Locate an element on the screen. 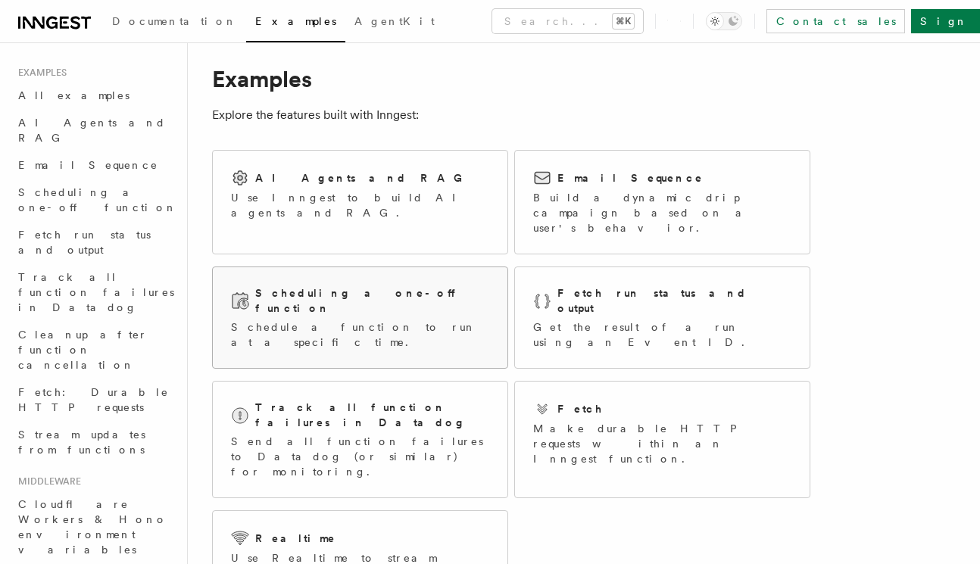  span: AI Agents and RAG is located at coordinates (92, 130).